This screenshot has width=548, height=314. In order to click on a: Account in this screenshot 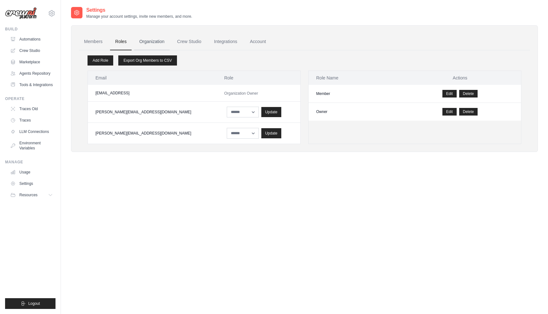, I will do `click(258, 42)`.